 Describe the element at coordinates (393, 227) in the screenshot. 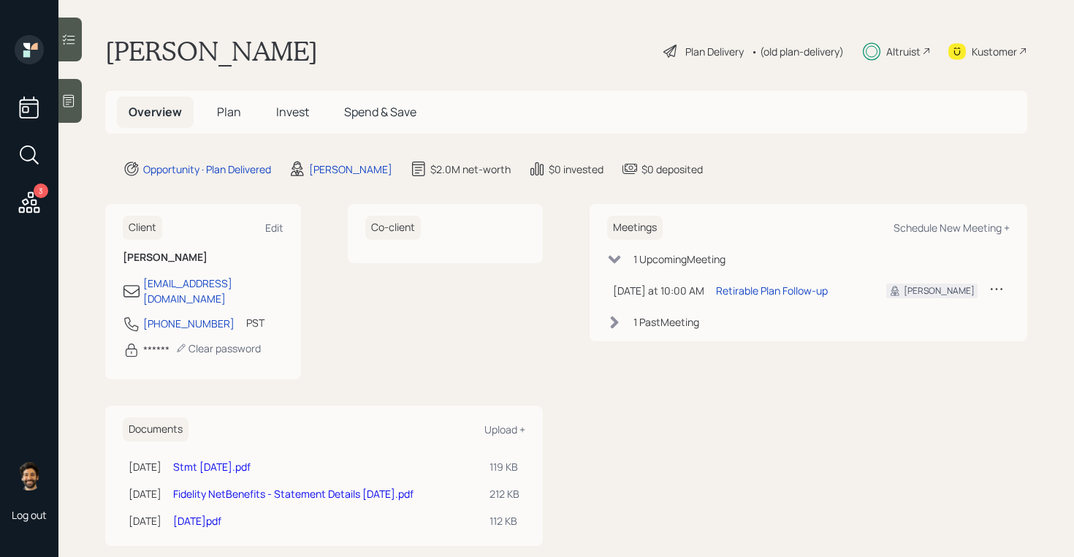

I see `h6: Co-client` at that location.